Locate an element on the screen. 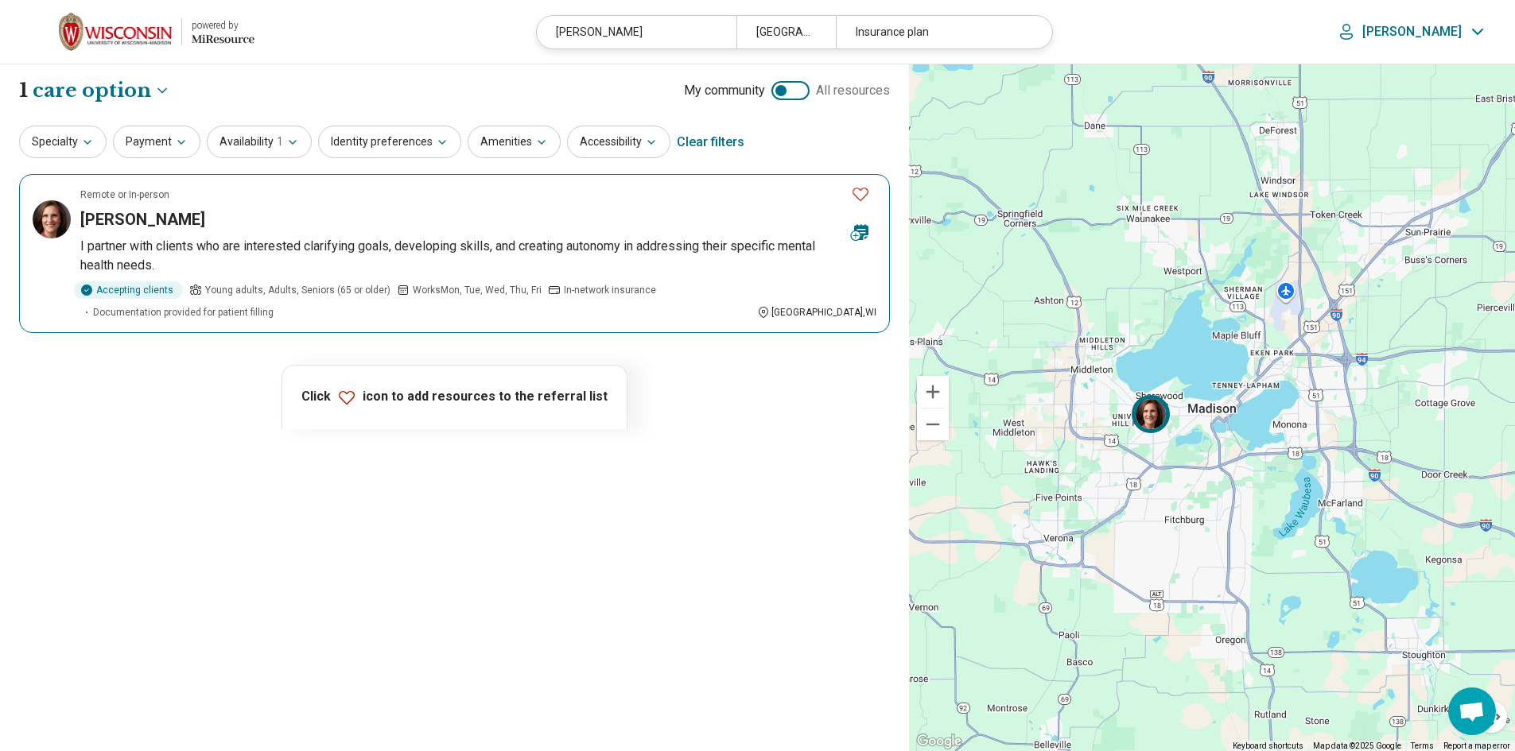 The image size is (1515, 751). button: Specialty is located at coordinates (63, 142).